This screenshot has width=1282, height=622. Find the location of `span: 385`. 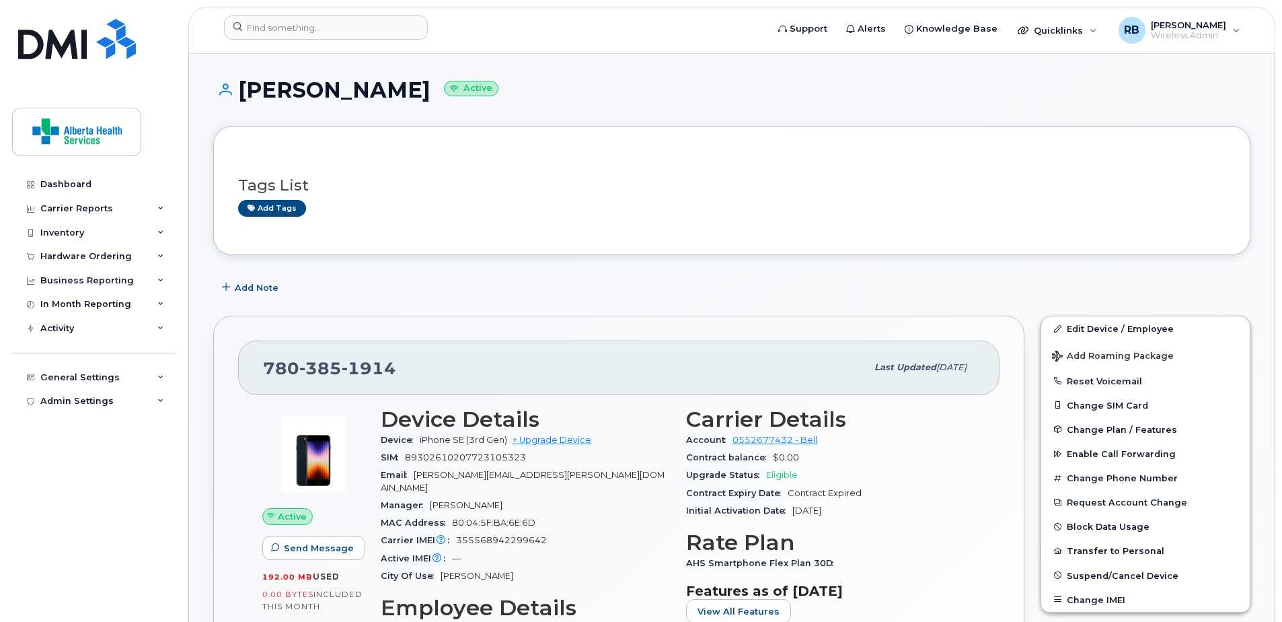

span: 385 is located at coordinates (320, 368).